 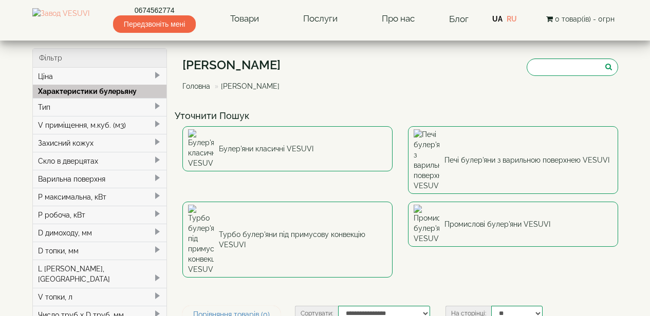 I want to click on a: UA, so click(x=497, y=19).